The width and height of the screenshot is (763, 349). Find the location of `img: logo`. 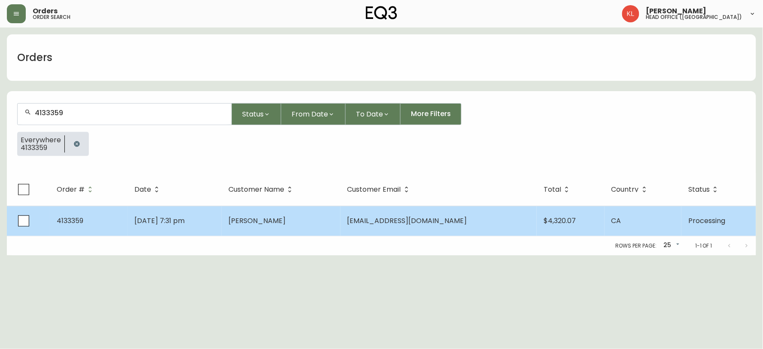

img: logo is located at coordinates (382, 13).